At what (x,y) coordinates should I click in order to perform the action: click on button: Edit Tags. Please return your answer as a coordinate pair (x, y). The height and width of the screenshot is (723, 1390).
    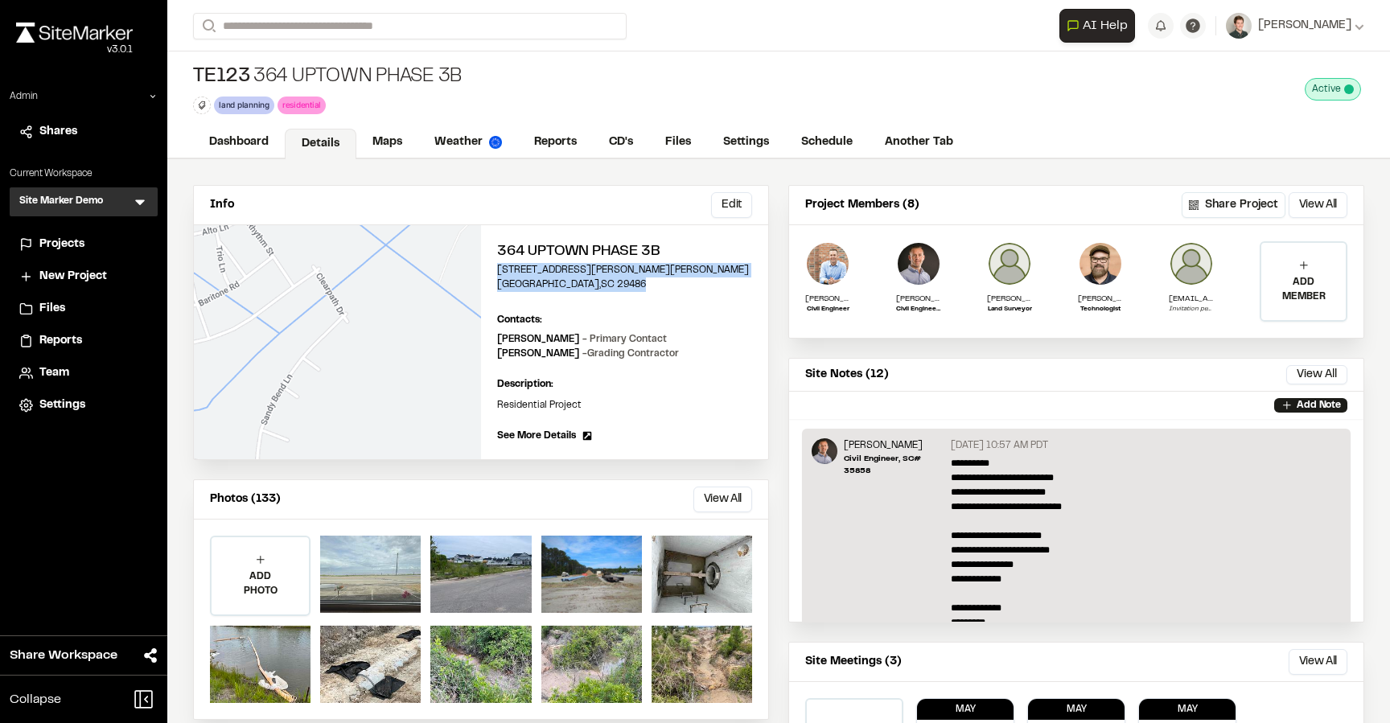
    Looking at the image, I should click on (202, 105).